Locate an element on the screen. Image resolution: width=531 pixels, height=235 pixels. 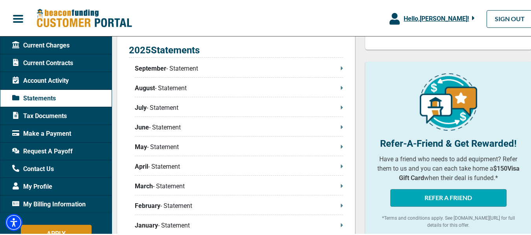
span: Make a Payment is located at coordinates (42, 133).